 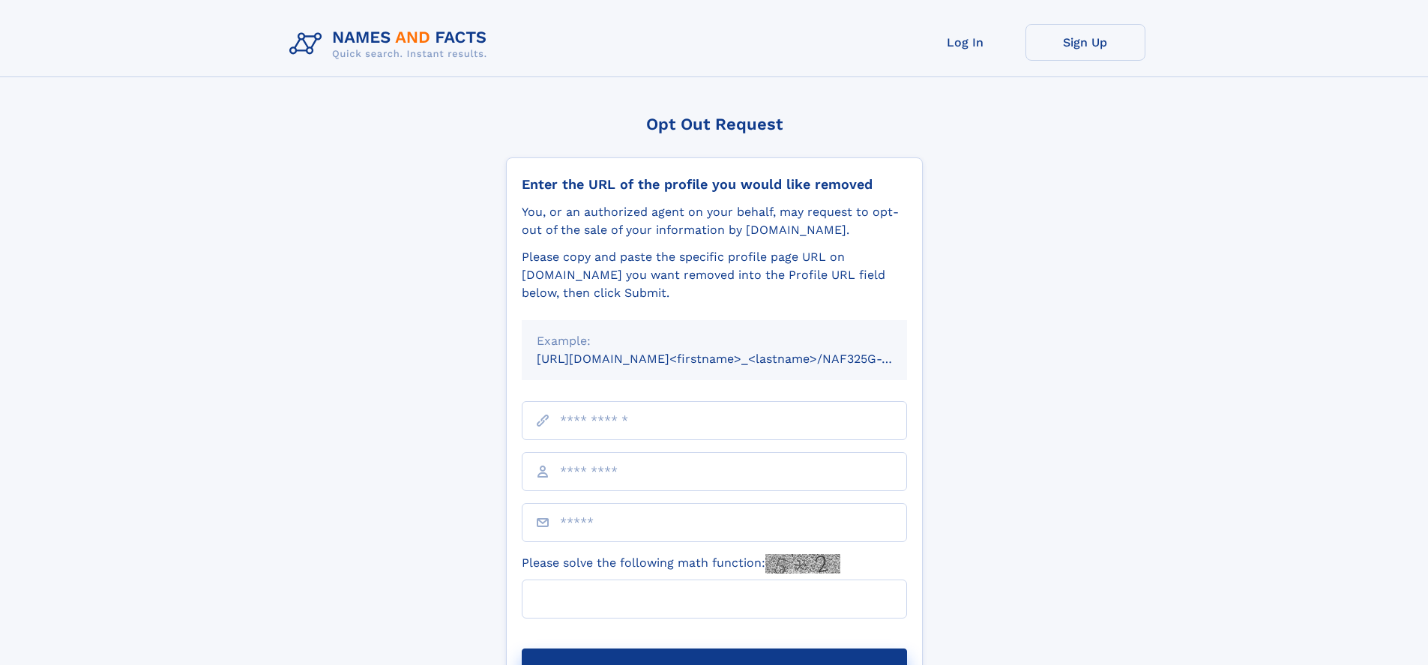 I want to click on a: Log In, so click(x=966, y=42).